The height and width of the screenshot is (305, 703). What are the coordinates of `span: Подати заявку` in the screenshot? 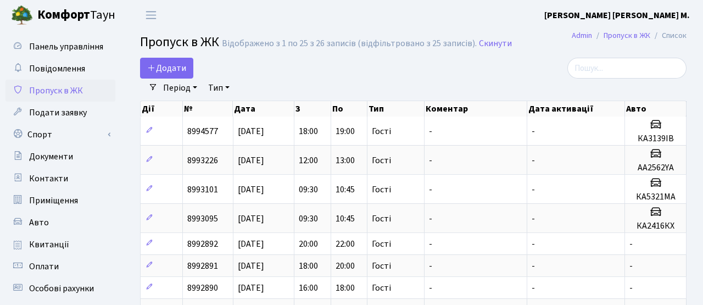 It's located at (58, 113).